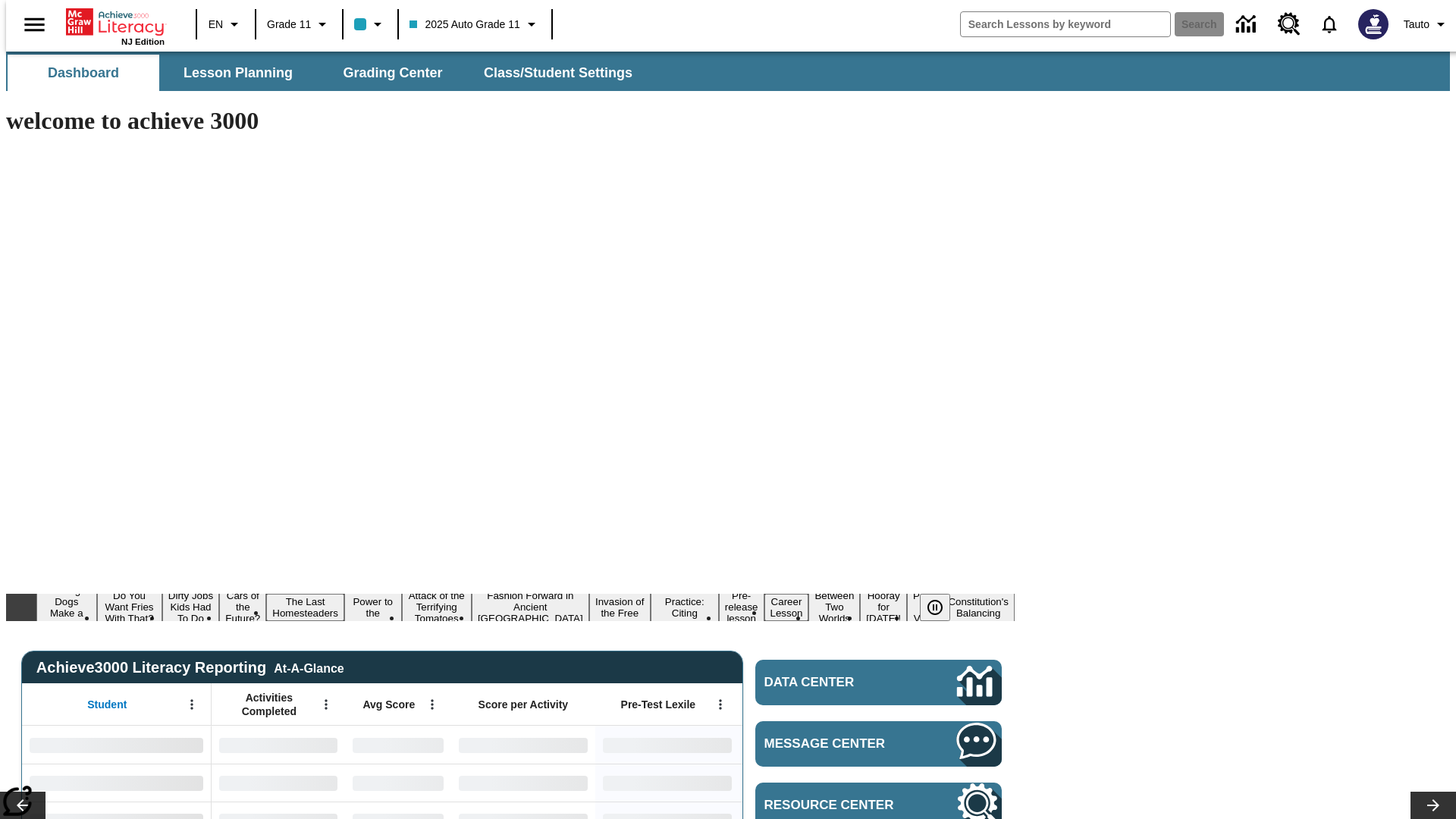 The image size is (1456, 819). I want to click on span: Grading Center, so click(392, 73).